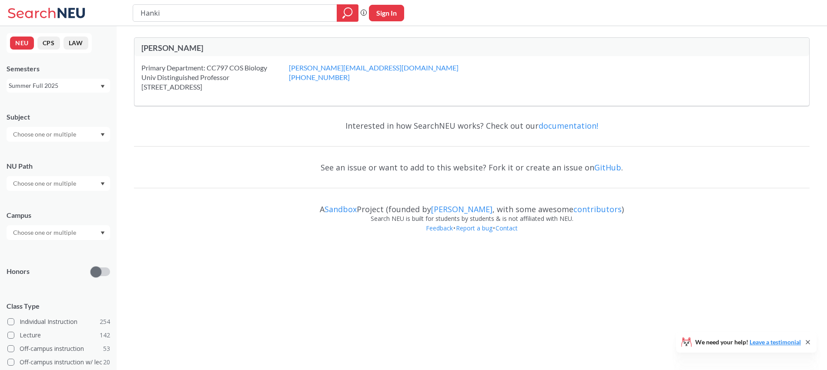 The image size is (827, 370). Describe the element at coordinates (597, 209) in the screenshot. I see `a: contributors` at that location.